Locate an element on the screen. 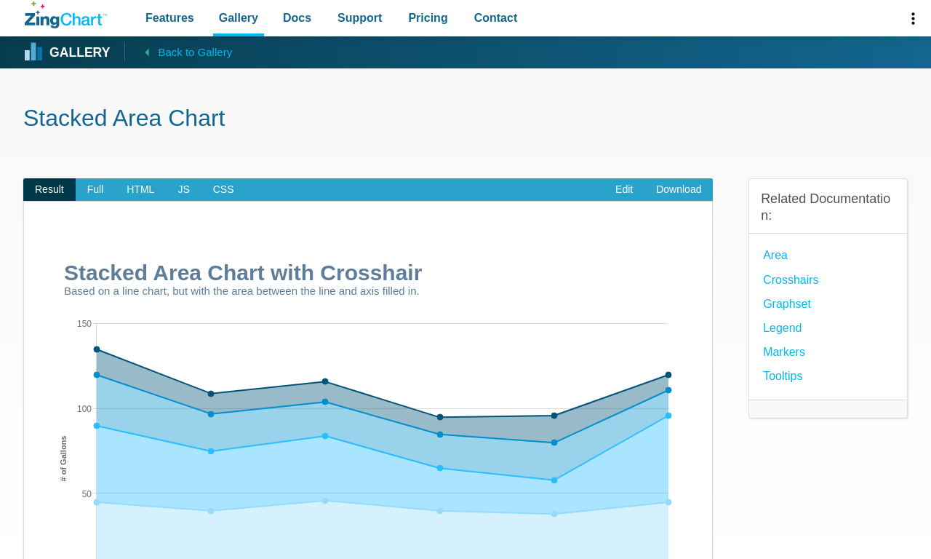  a: Edit is located at coordinates (624, 190).